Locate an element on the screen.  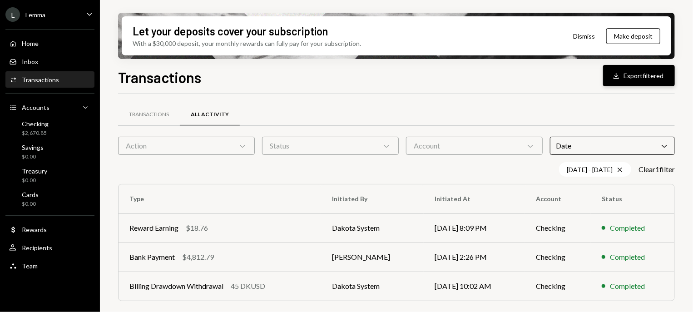
div: Reward Earning is located at coordinates (154, 228).